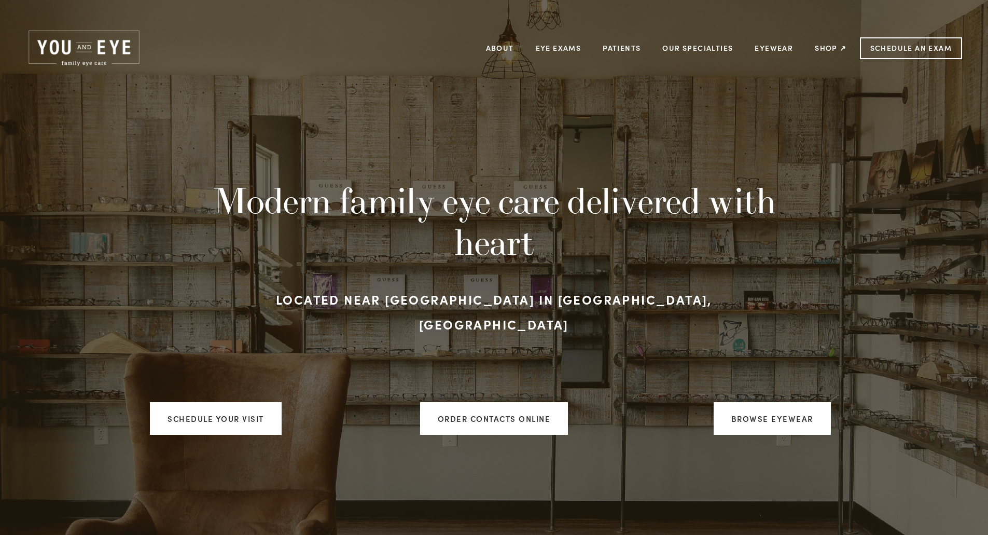  What do you see at coordinates (774, 48) in the screenshot?
I see `a: Eyewear` at bounding box center [774, 48].